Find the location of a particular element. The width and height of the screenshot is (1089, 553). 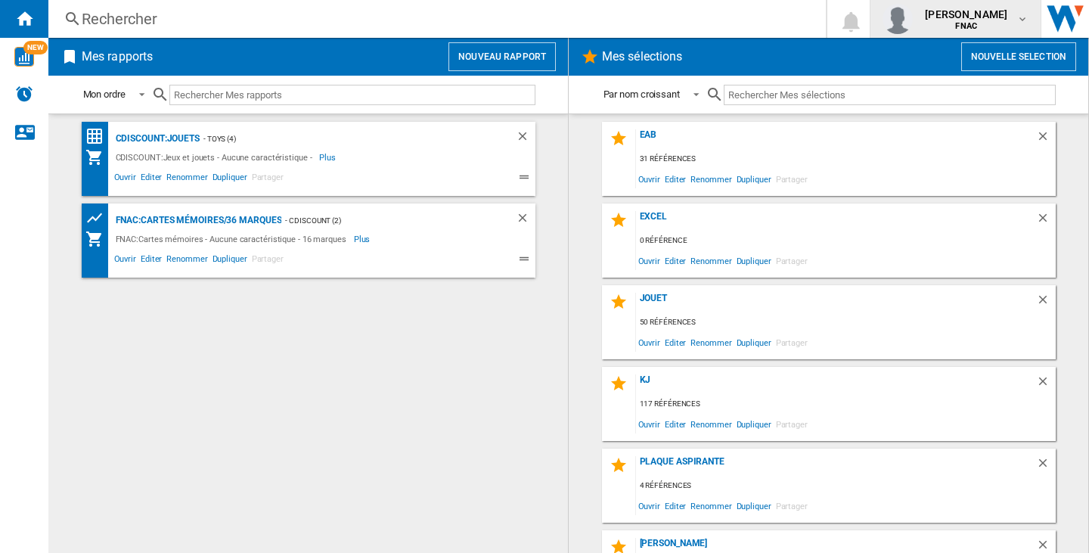

input: Rechercher Mes rapports is located at coordinates (352, 95).